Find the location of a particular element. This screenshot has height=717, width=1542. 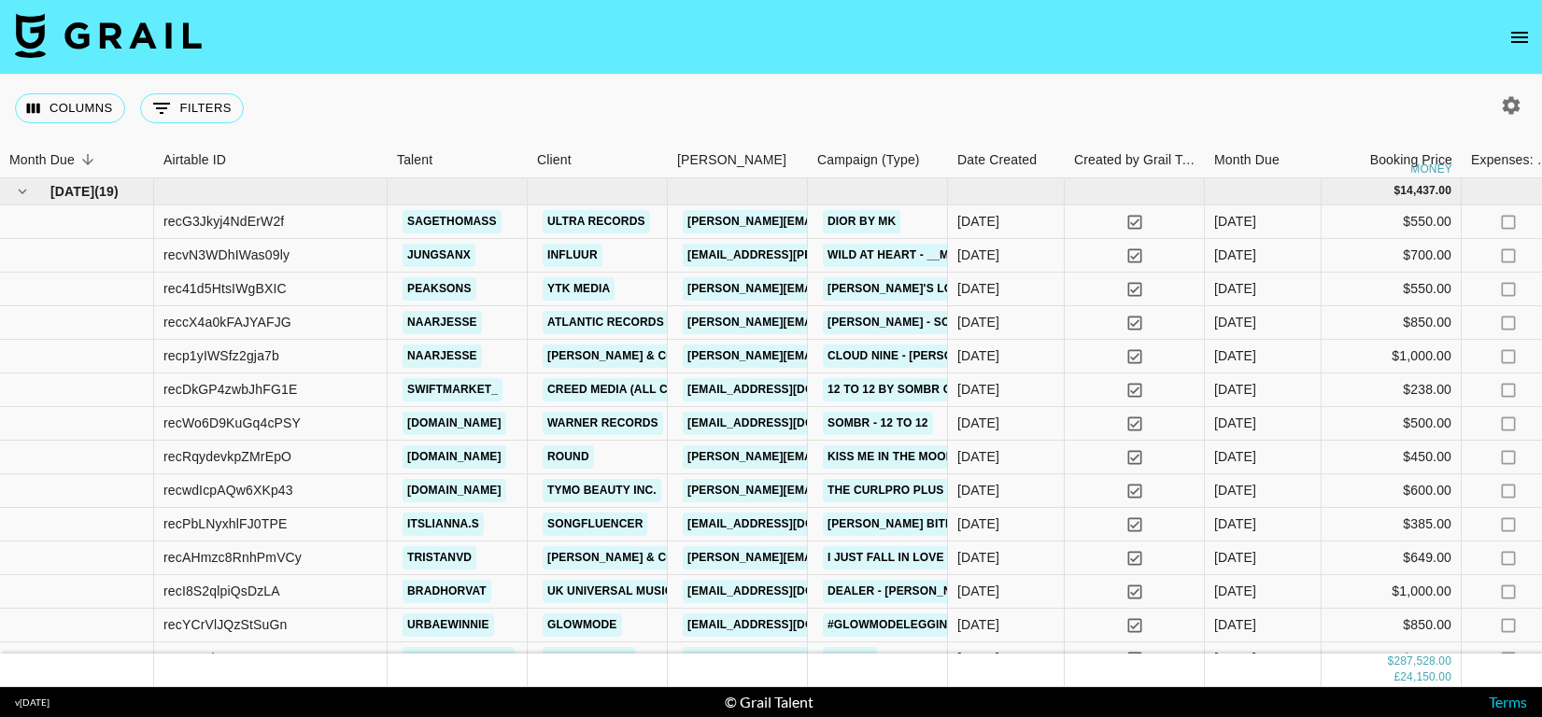

div: 6/8/2025 is located at coordinates (978, 524).